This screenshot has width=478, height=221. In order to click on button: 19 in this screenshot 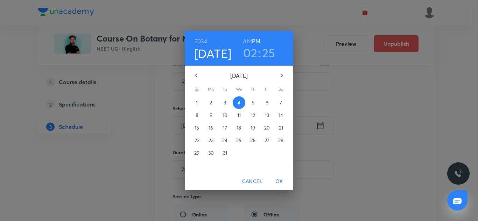, I will do `click(253, 128)`.